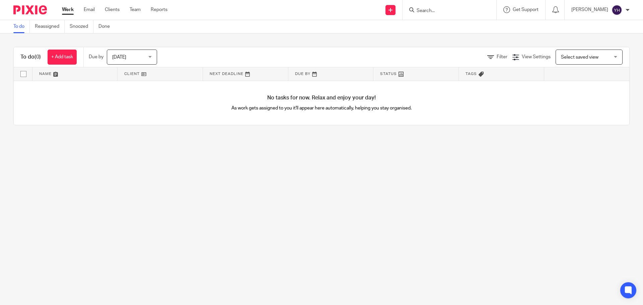 The image size is (643, 305). What do you see at coordinates (526, 10) in the screenshot?
I see `span: Get Support` at bounding box center [526, 10].